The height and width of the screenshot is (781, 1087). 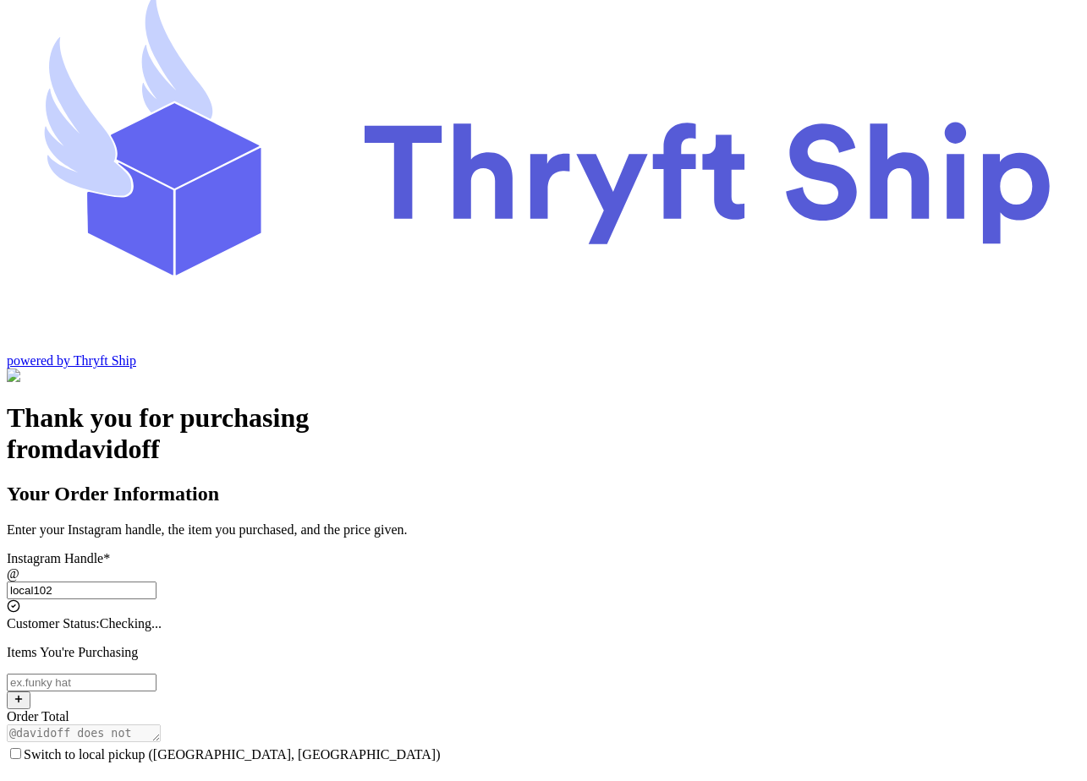 I want to click on span: davidoff, so click(x=112, y=449).